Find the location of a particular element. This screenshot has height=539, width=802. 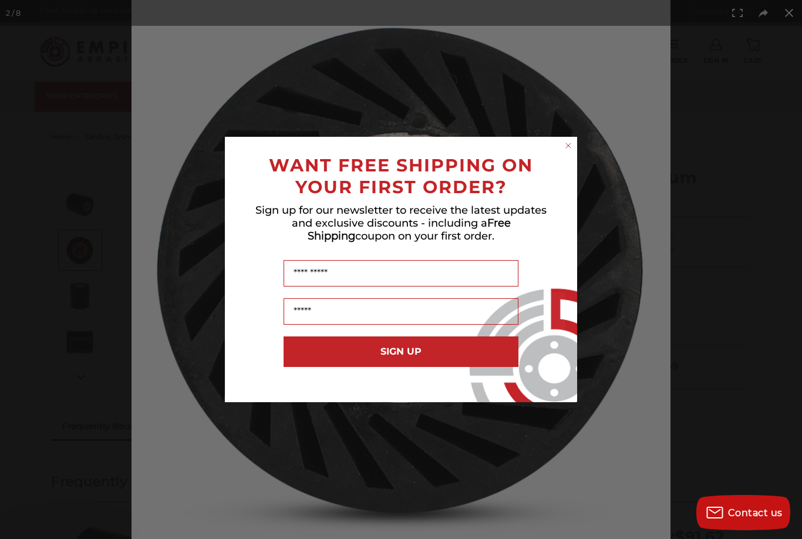

input: Email is located at coordinates (401, 311).